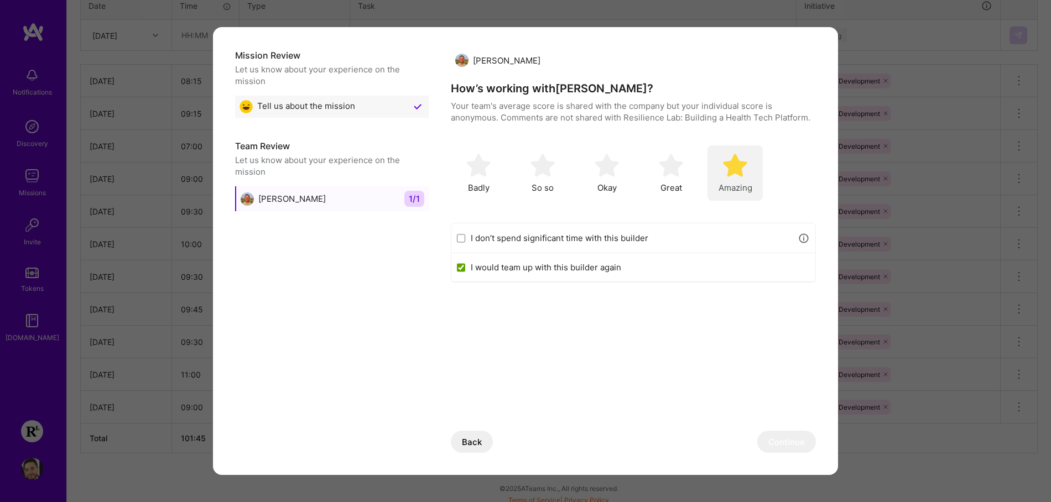  What do you see at coordinates (633, 112) in the screenshot?
I see `p: Your team's average score is shared with the company but your individual score is anonymous. Comm...` at bounding box center [633, 112].